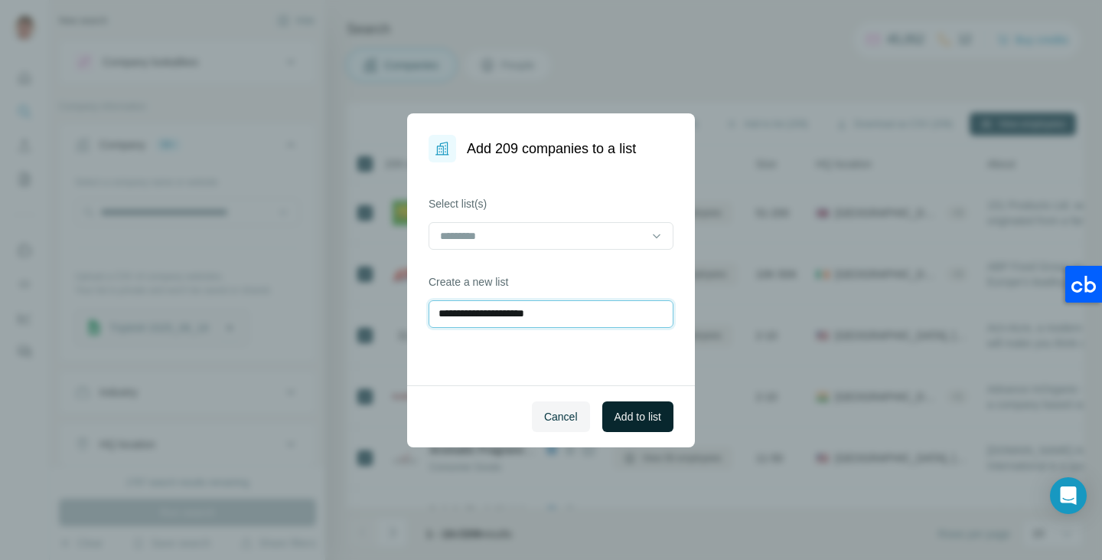 The height and width of the screenshot is (560, 1102). I want to click on button: Cancel, so click(561, 416).